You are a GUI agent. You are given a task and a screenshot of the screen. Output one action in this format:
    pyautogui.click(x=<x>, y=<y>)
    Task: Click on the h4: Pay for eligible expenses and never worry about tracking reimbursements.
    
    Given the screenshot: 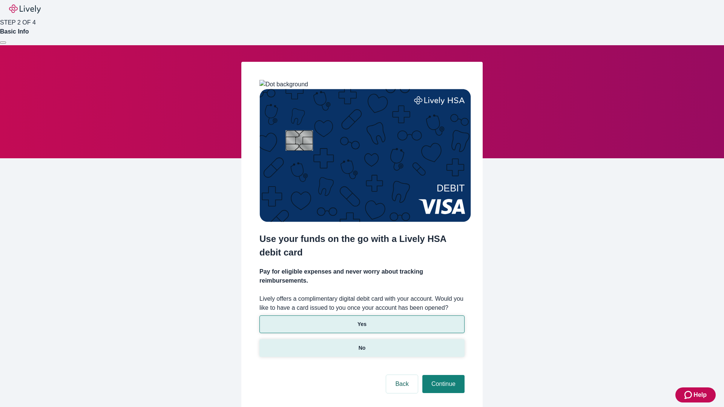 What is the action you would take?
    pyautogui.click(x=362, y=276)
    